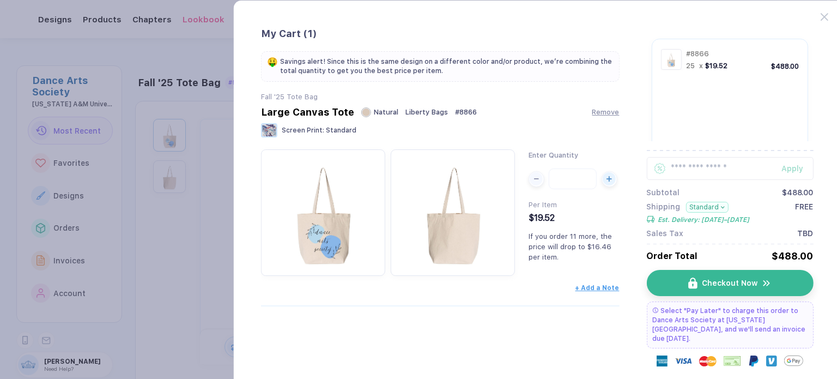  Describe the element at coordinates (427, 112) in the screenshot. I see `span: Liberty Bags` at that location.